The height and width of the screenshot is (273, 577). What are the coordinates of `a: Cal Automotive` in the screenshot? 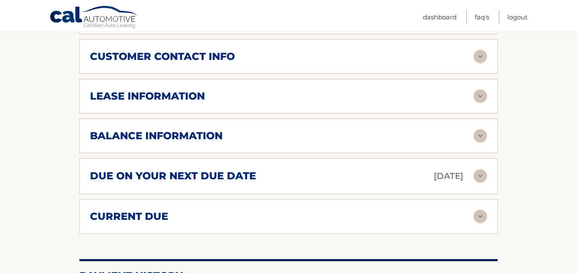 It's located at (94, 18).